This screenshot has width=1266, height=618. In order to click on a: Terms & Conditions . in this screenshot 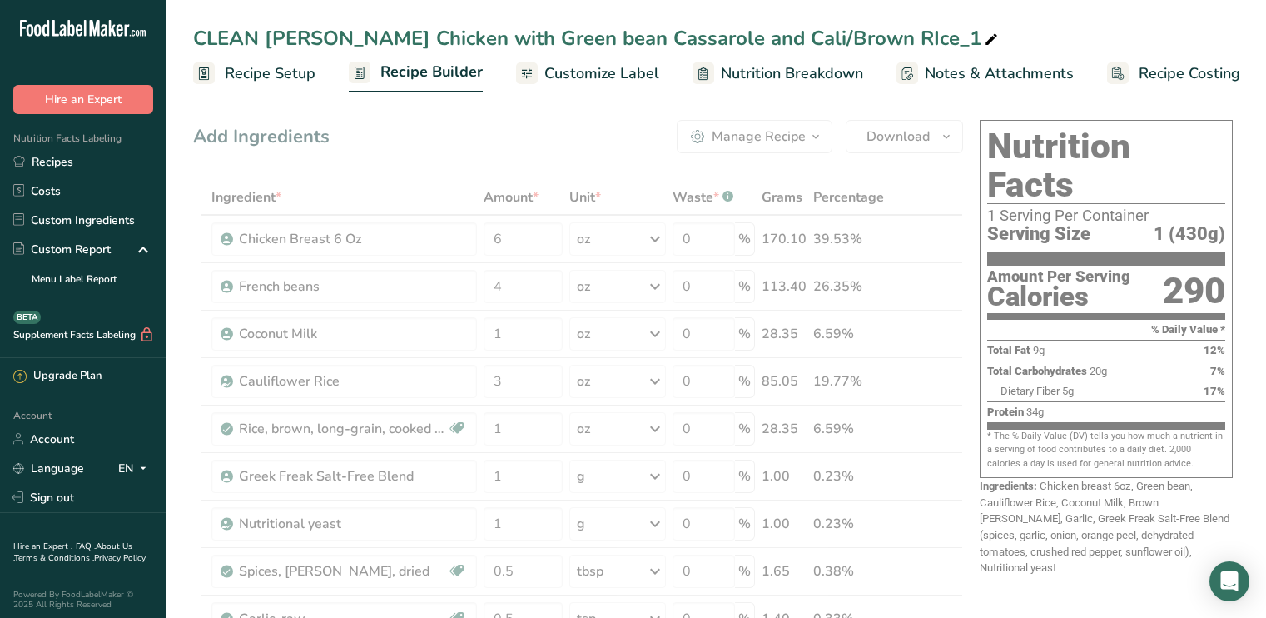, I will do `click(54, 558)`.